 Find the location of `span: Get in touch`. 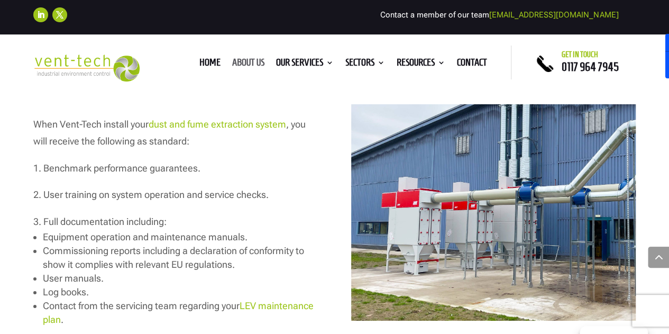

span: Get in touch is located at coordinates (579, 54).